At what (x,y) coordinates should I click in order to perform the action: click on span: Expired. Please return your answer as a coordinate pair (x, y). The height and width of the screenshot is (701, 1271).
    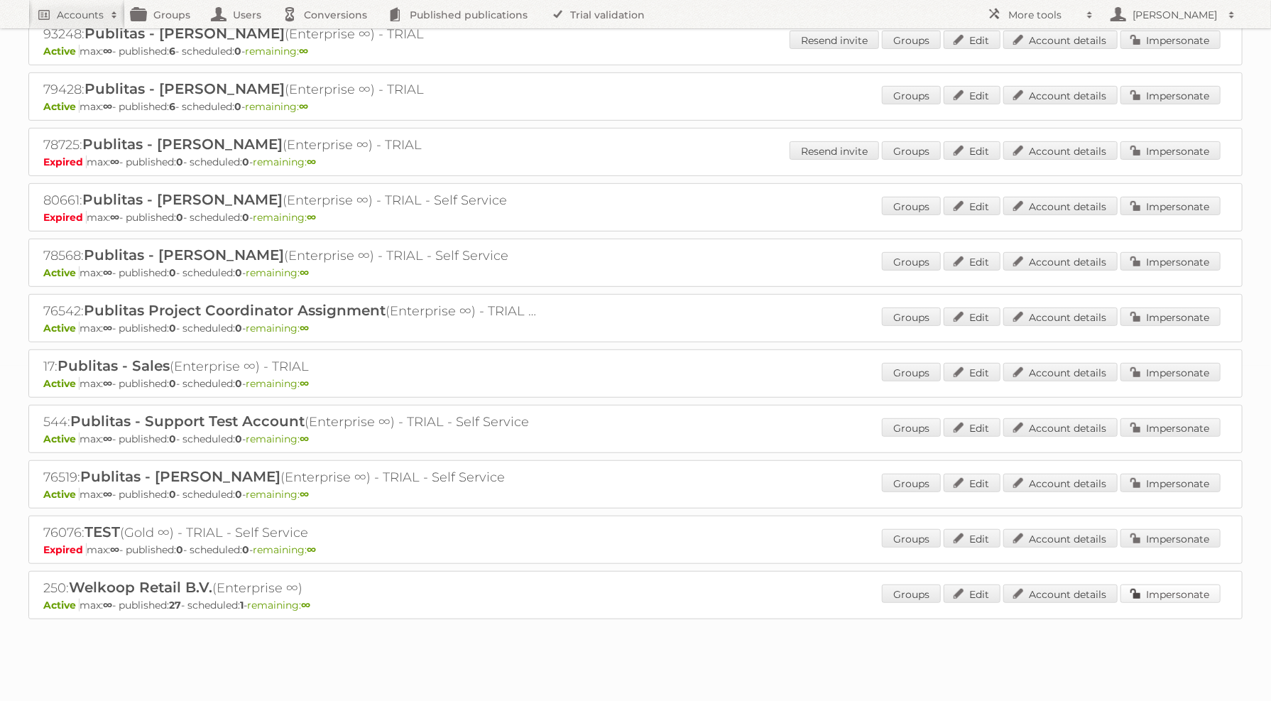
    Looking at the image, I should click on (65, 549).